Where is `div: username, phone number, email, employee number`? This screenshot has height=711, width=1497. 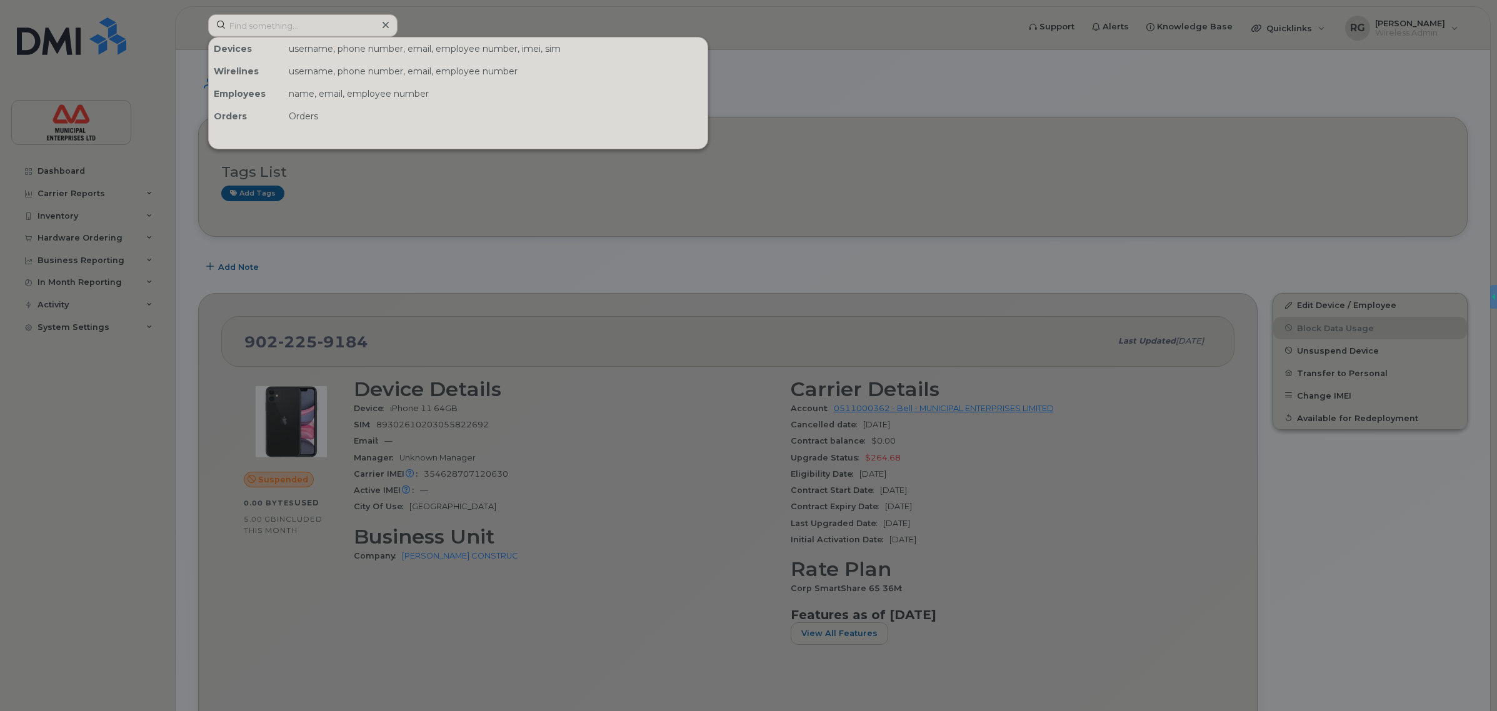
div: username, phone number, email, employee number is located at coordinates (496, 71).